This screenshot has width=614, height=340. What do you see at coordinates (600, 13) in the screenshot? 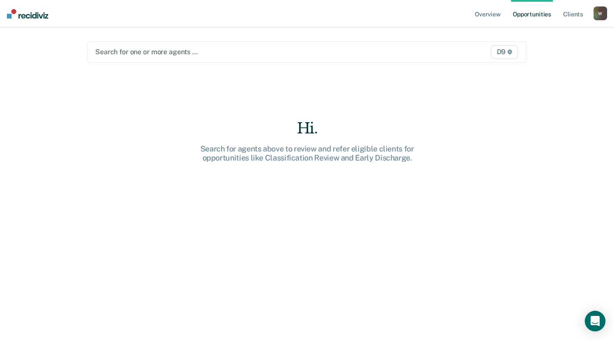
I see `button: W` at bounding box center [600, 13].